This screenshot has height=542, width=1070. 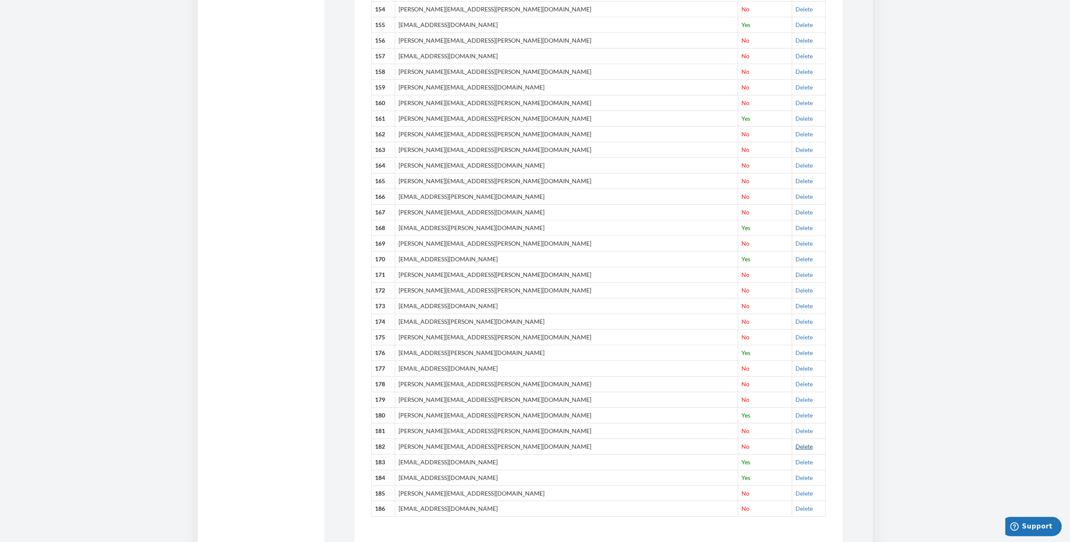 I want to click on th: 172, so click(x=383, y=290).